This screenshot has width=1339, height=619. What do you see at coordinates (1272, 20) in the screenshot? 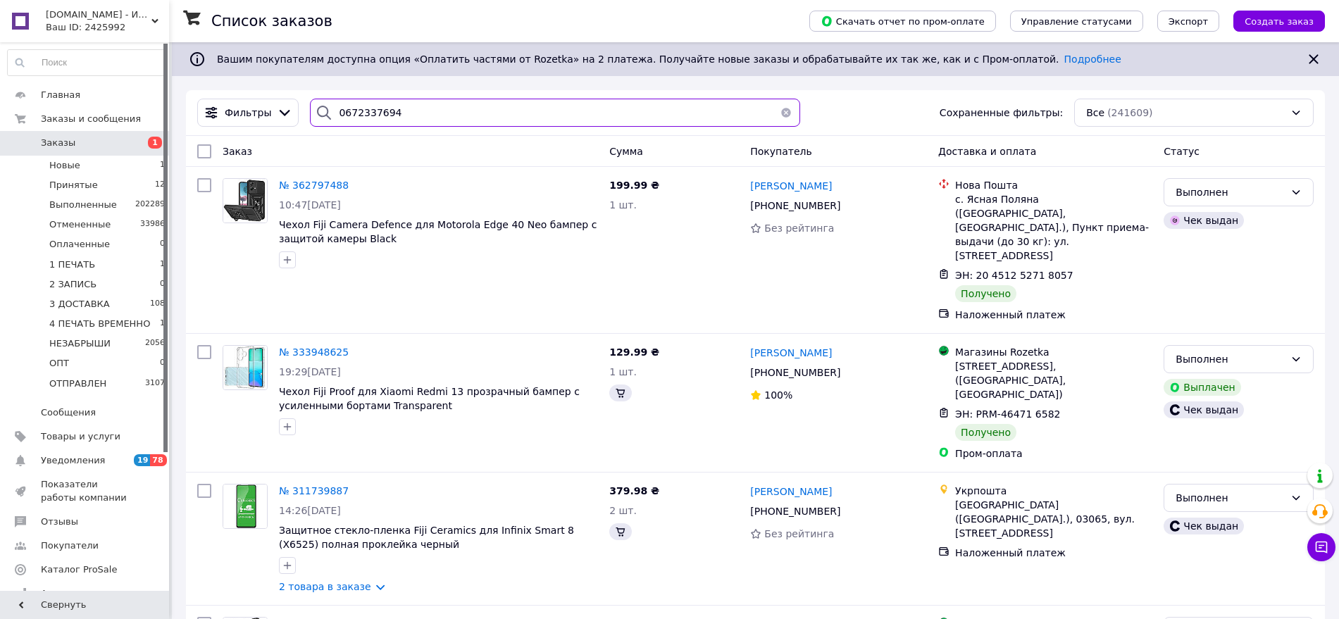
I see `a: Создать заказ` at bounding box center [1272, 20].